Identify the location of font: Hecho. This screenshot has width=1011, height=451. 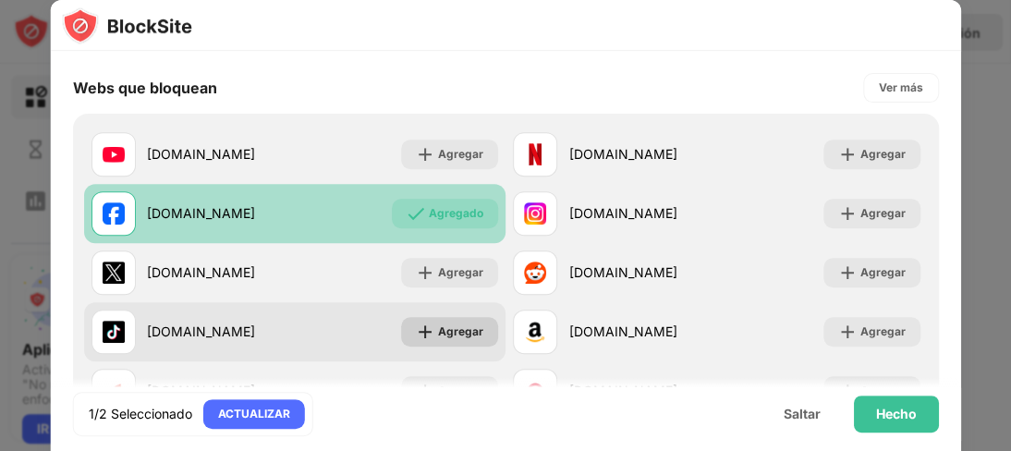
(896, 413).